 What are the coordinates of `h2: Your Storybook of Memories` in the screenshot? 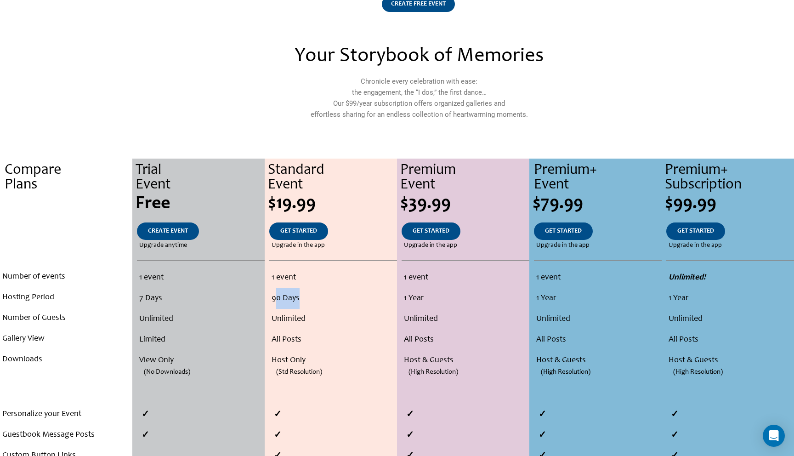 It's located at (419, 57).